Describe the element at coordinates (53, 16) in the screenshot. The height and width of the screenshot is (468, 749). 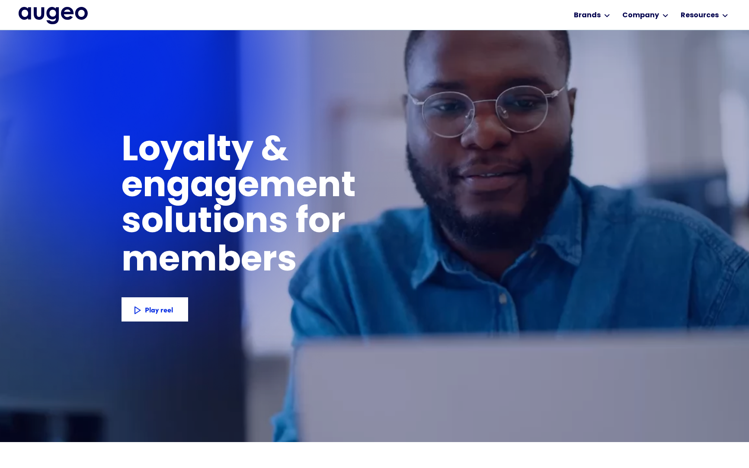
I see `a: home` at that location.